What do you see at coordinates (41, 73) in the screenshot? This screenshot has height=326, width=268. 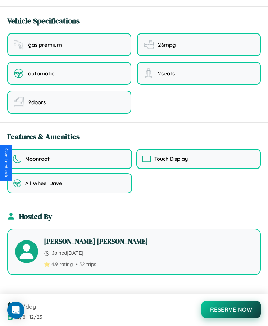 I see `span: automatic` at bounding box center [41, 73].